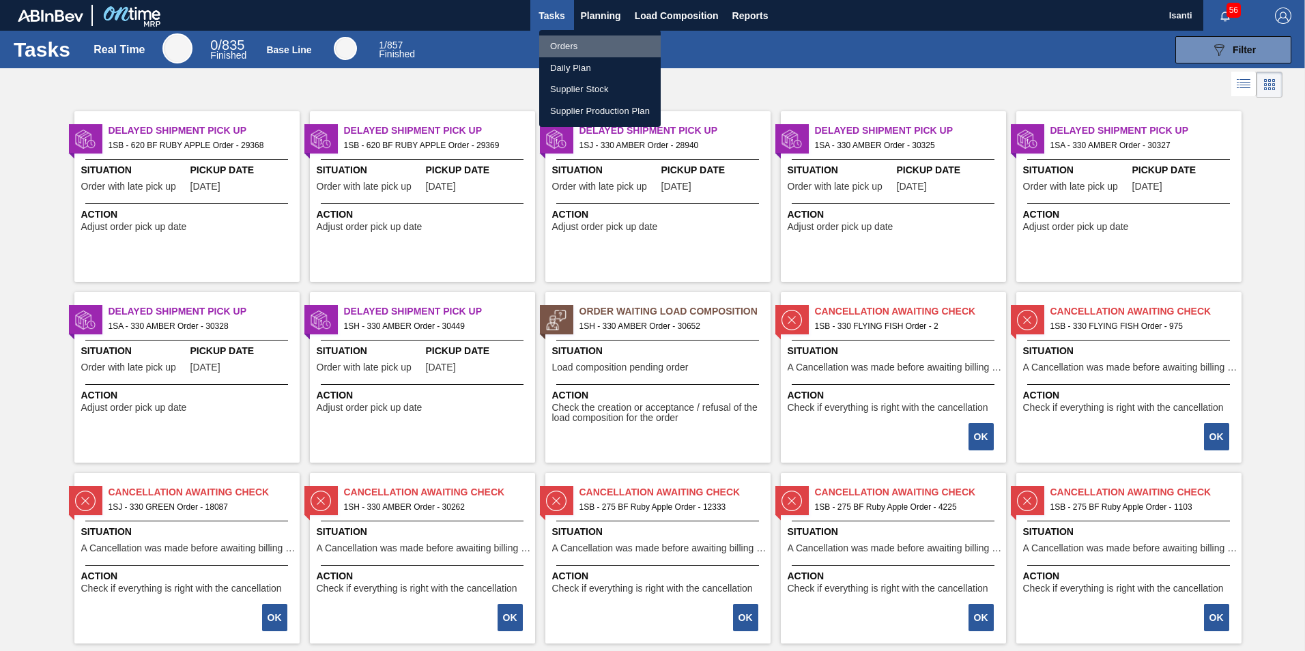 This screenshot has height=651, width=1305. Describe the element at coordinates (600, 89) in the screenshot. I see `li: Supplier Stock` at that location.